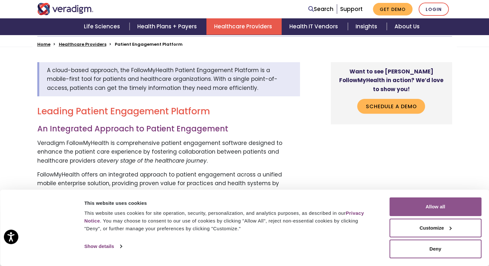 This screenshot has height=266, width=489. What do you see at coordinates (367, 26) in the screenshot?
I see `a: Insights` at bounding box center [367, 26].